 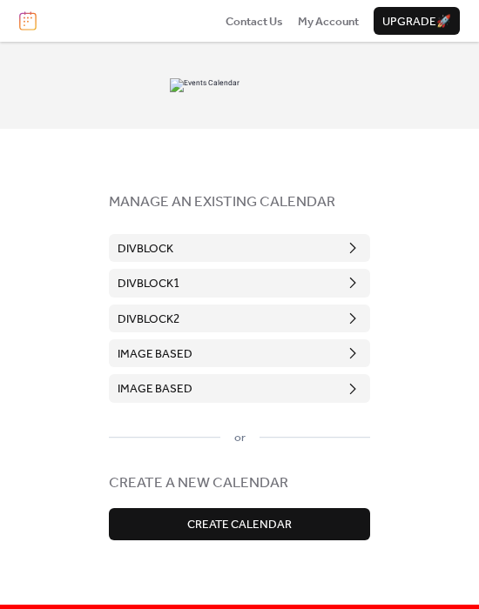 I want to click on button: Upgrade🚀, so click(x=416, y=21).